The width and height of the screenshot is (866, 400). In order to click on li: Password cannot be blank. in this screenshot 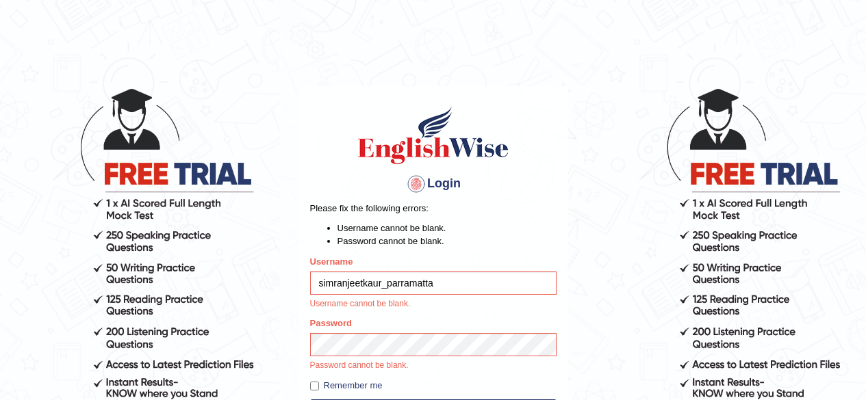, I will do `click(447, 241)`.